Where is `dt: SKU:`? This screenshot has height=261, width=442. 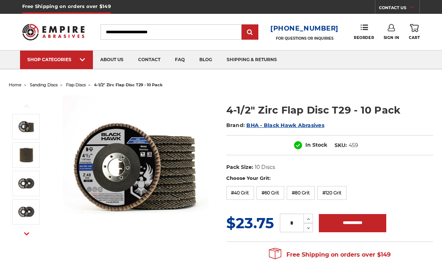 dt: SKU: is located at coordinates (340, 145).